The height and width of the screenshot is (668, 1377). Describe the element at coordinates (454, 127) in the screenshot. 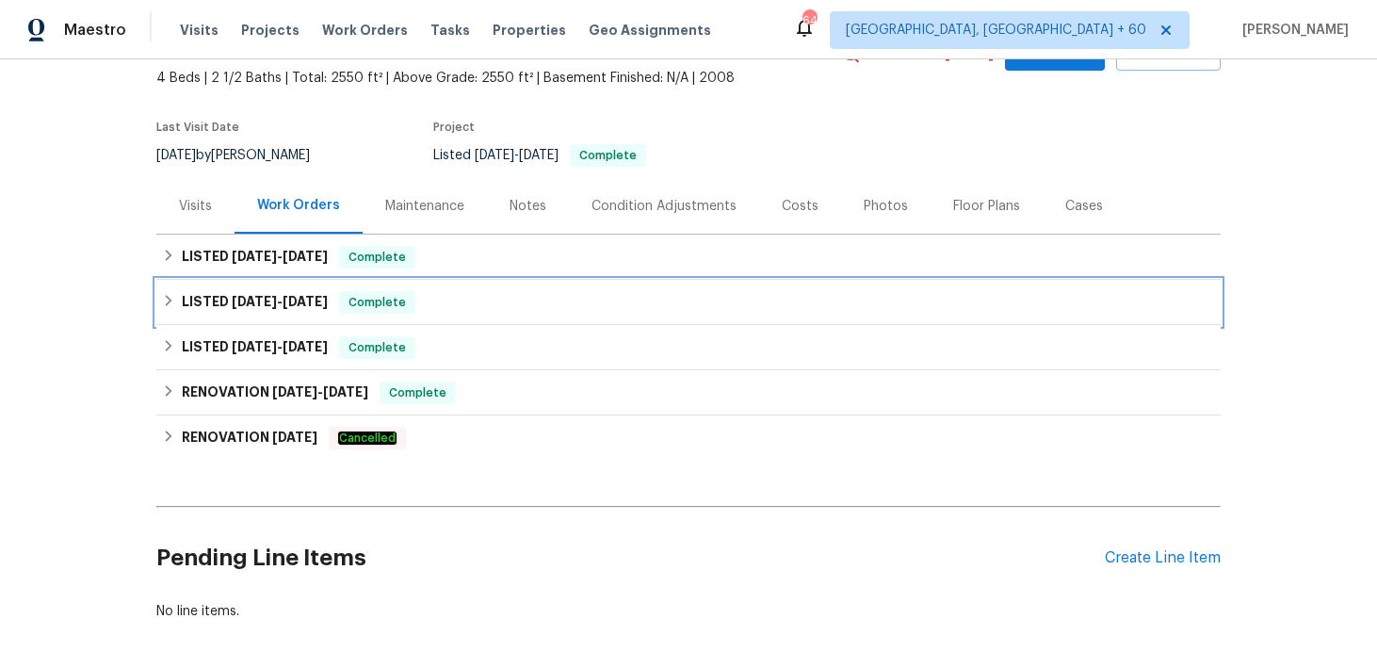

I see `span: Project` at that location.